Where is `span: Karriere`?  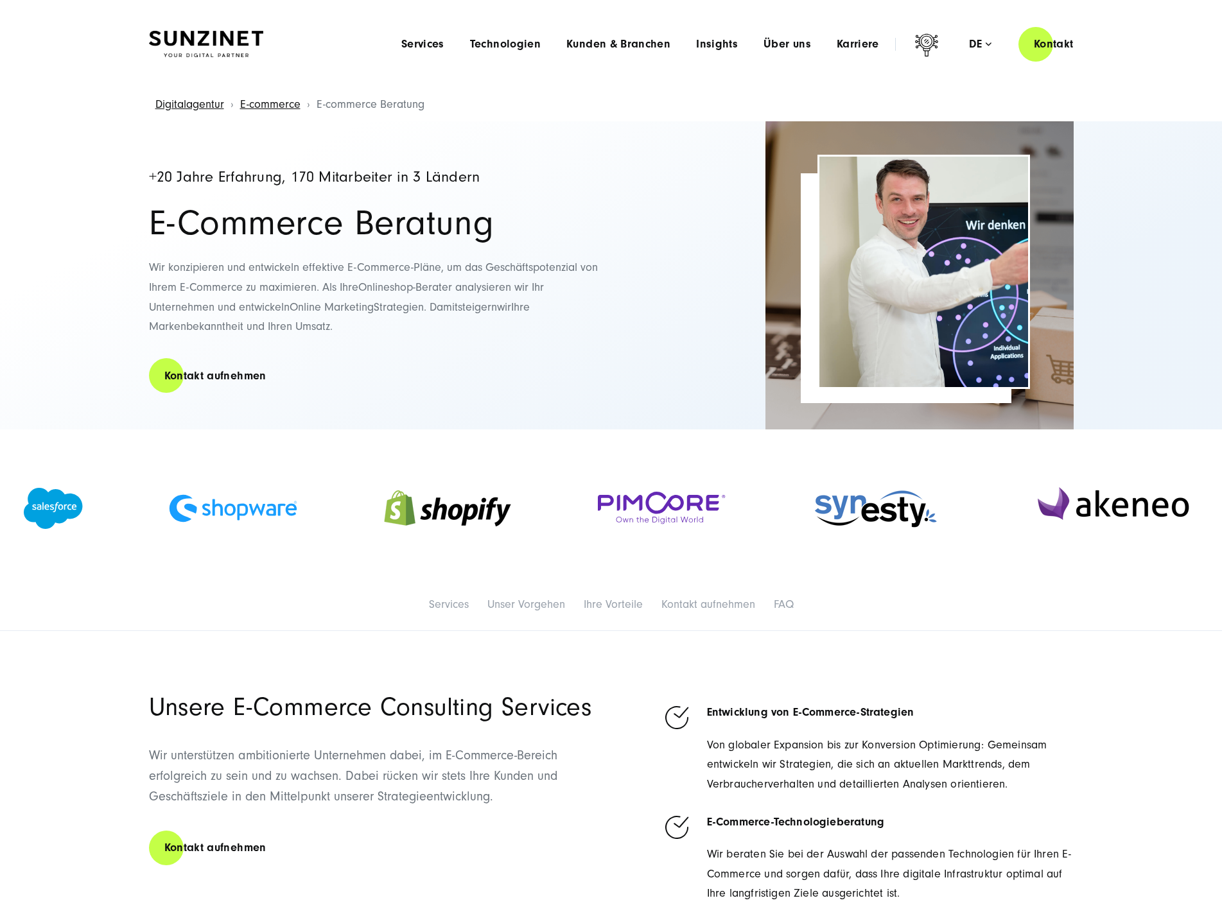
span: Karriere is located at coordinates (858, 44).